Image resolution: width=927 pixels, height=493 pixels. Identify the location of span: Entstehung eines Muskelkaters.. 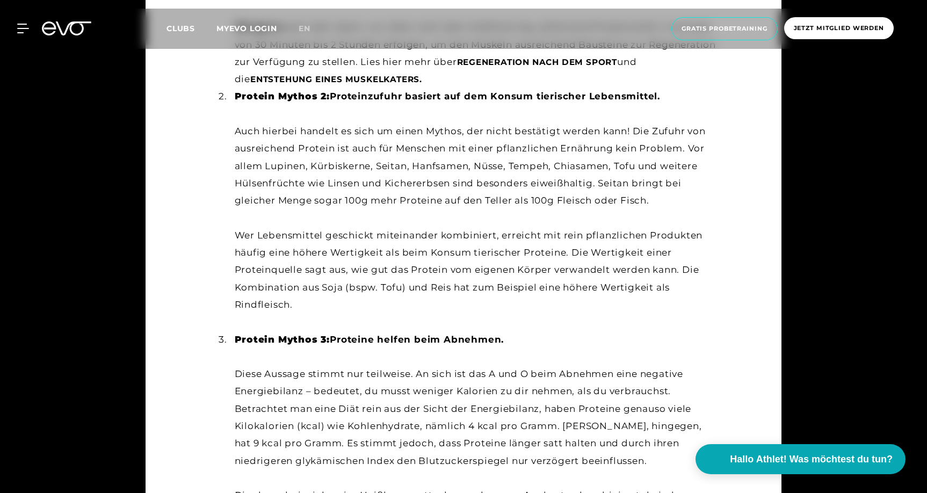
(336, 79).